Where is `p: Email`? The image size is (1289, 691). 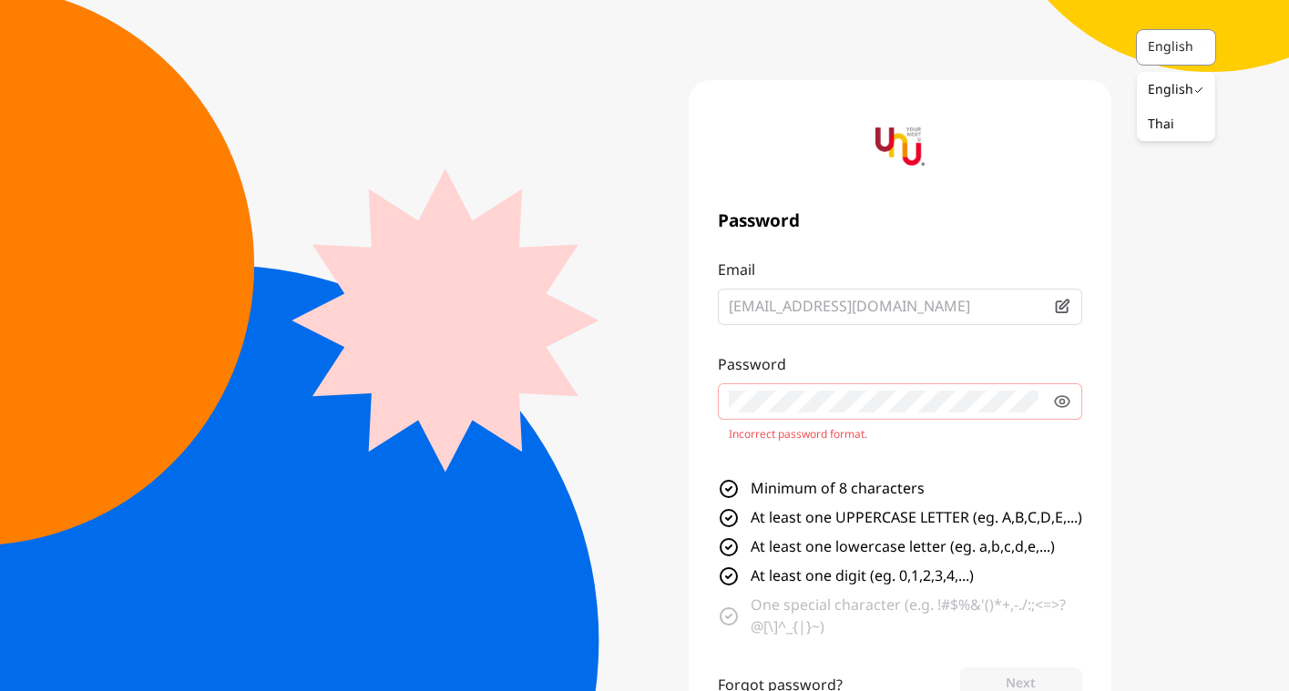 p: Email is located at coordinates (900, 271).